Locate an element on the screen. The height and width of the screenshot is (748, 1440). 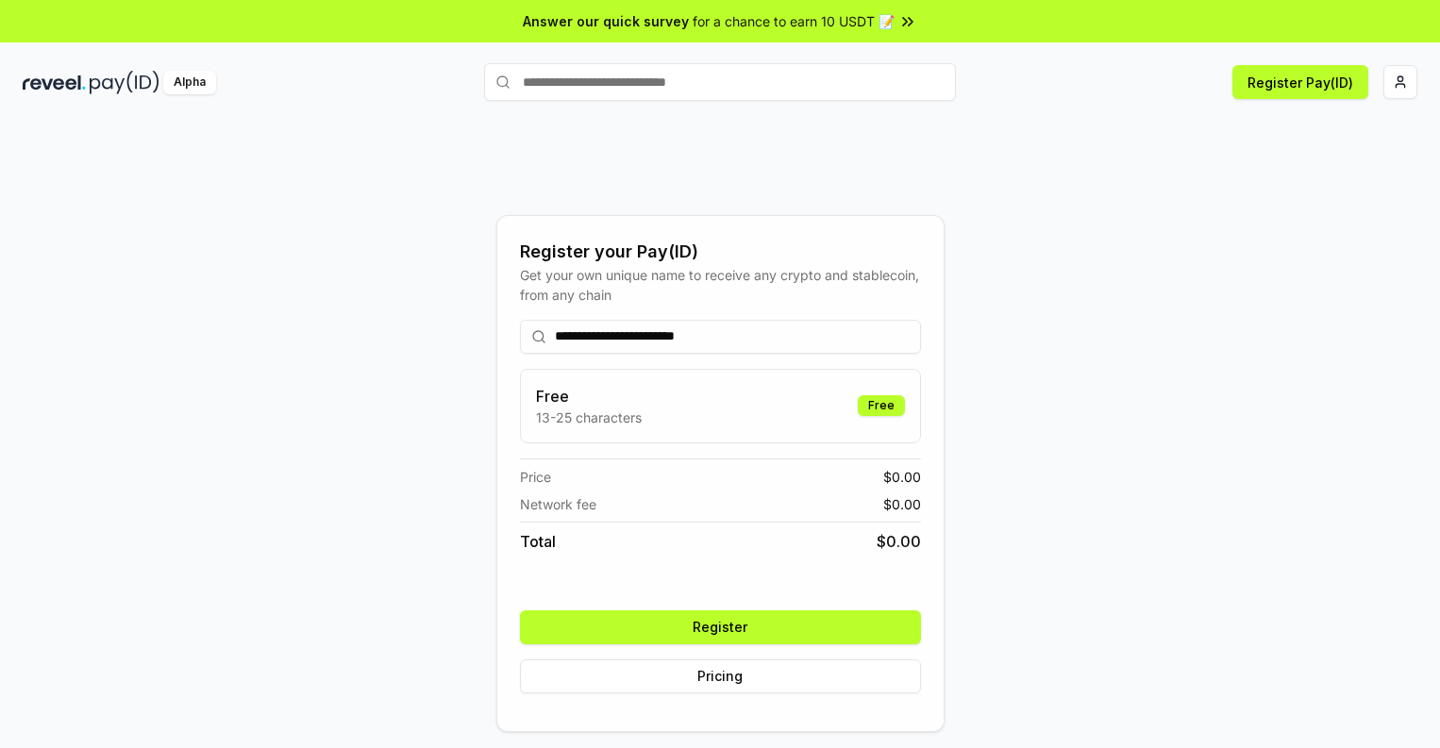
span: Network fee is located at coordinates (558, 504).